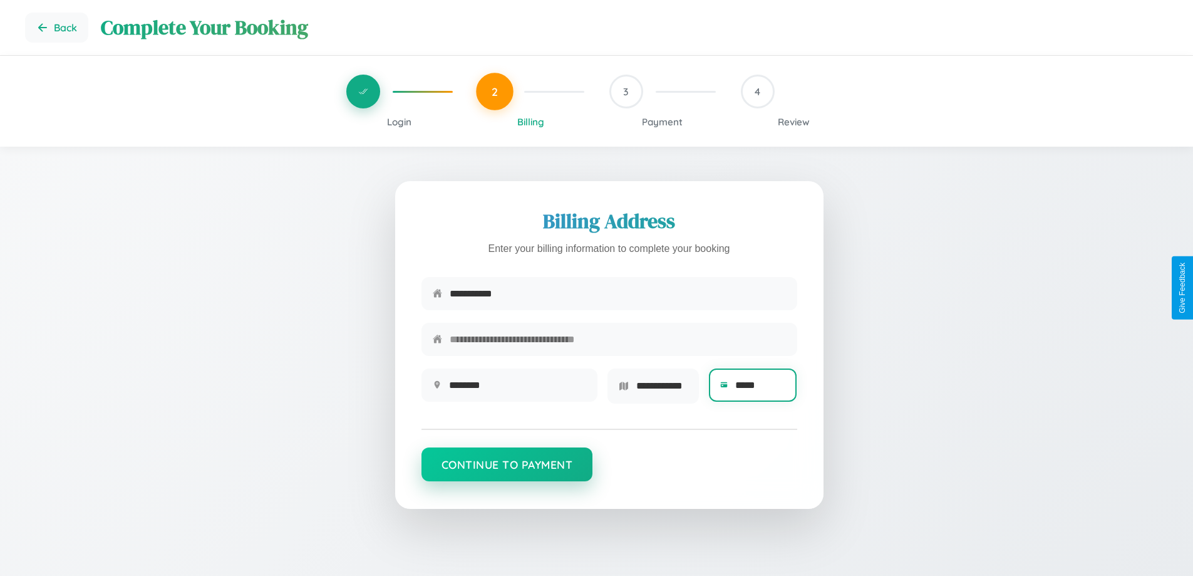 The image size is (1193, 576). What do you see at coordinates (56, 28) in the screenshot?
I see `button: Go back` at bounding box center [56, 28].